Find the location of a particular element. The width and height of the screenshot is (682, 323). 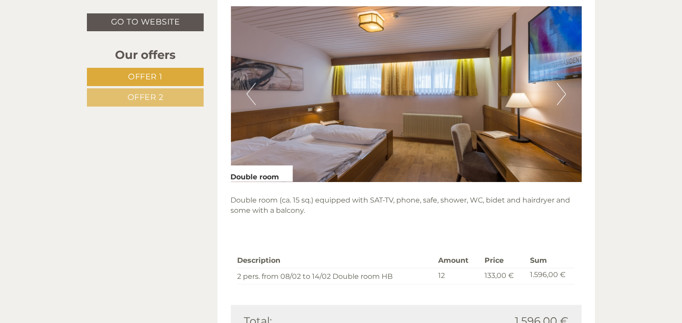

div: Our offers is located at coordinates (145, 55).